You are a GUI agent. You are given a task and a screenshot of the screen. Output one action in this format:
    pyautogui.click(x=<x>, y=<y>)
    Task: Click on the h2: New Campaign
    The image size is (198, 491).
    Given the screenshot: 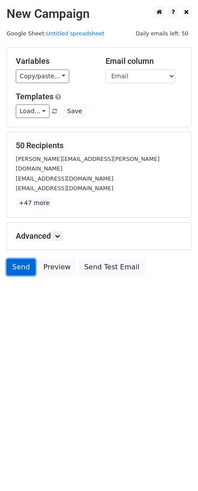 What is the action you would take?
    pyautogui.click(x=99, y=14)
    